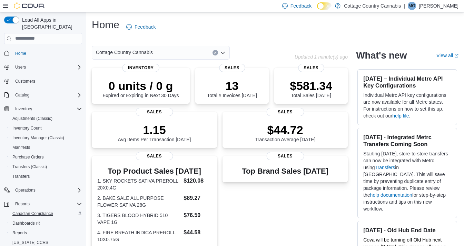 Image resolution: width=464 pixels, height=246 pixels. What do you see at coordinates (324, 6) in the screenshot?
I see `input: Dark Mode` at bounding box center [324, 6].